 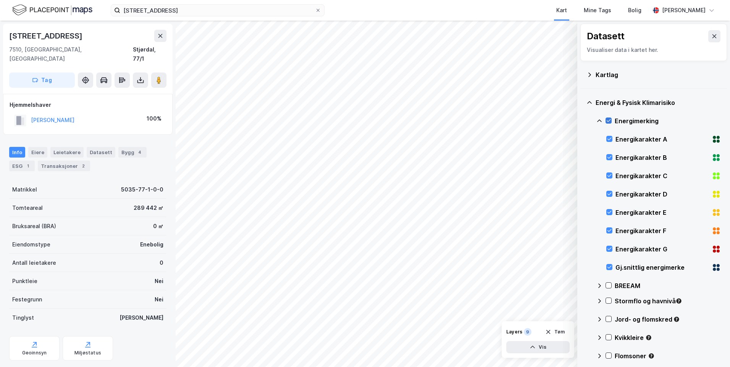 What do you see at coordinates (653, 50) in the screenshot?
I see `div: Visualiser data i kartet her.` at bounding box center [653, 50].